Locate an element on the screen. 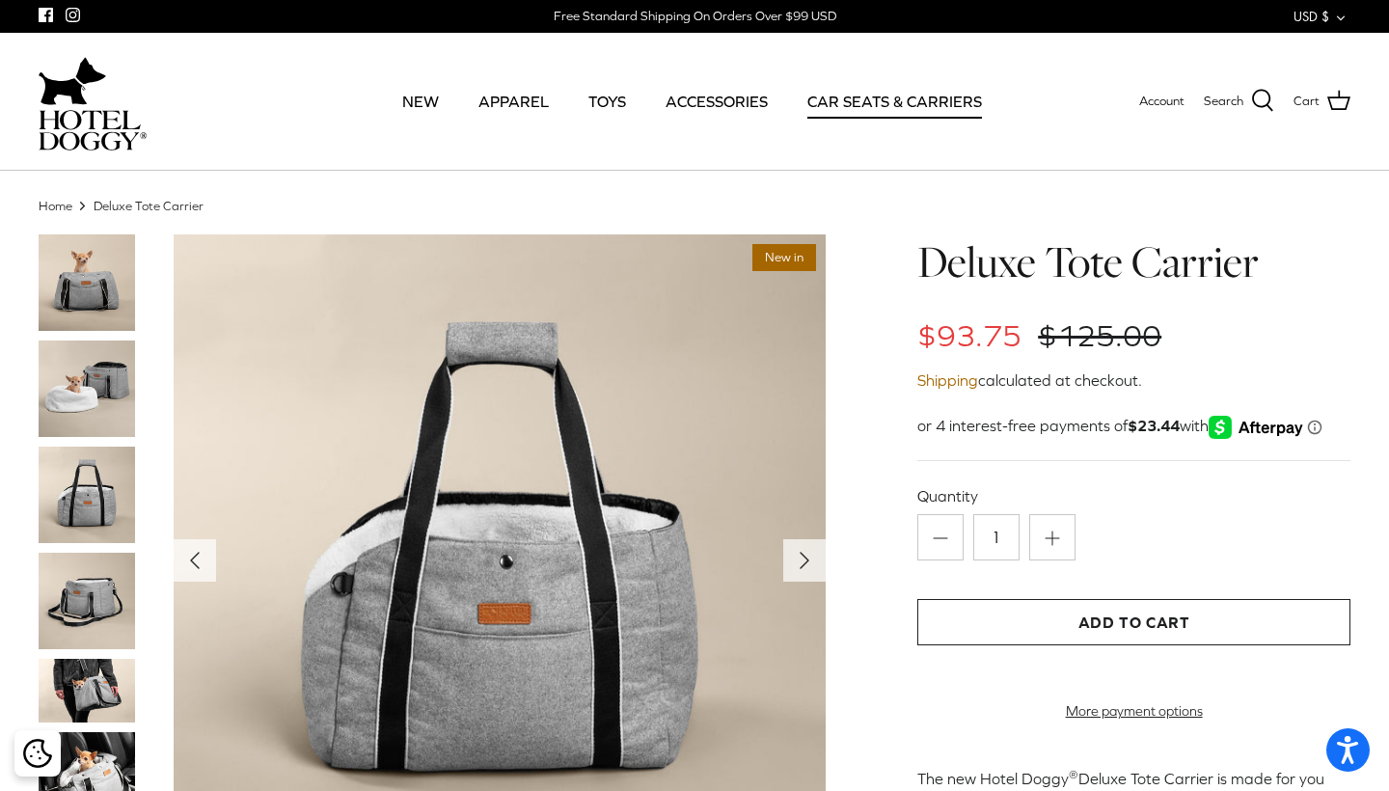 Image resolution: width=1389 pixels, height=791 pixels. a: Instagram is located at coordinates (72, 14).